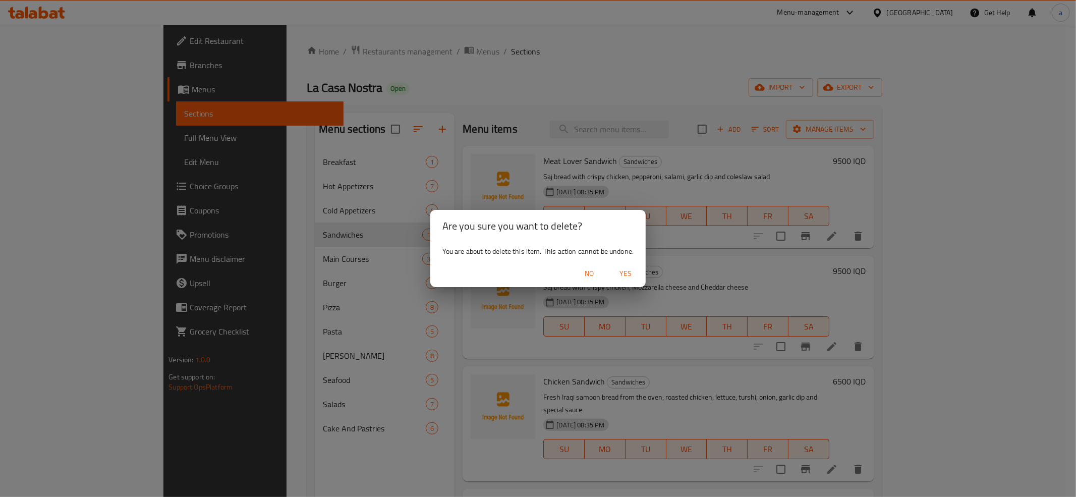 The image size is (1076, 497). Describe the element at coordinates (538, 251) in the screenshot. I see `div: You are about to delete this item. This action cannot be undone.` at that location.